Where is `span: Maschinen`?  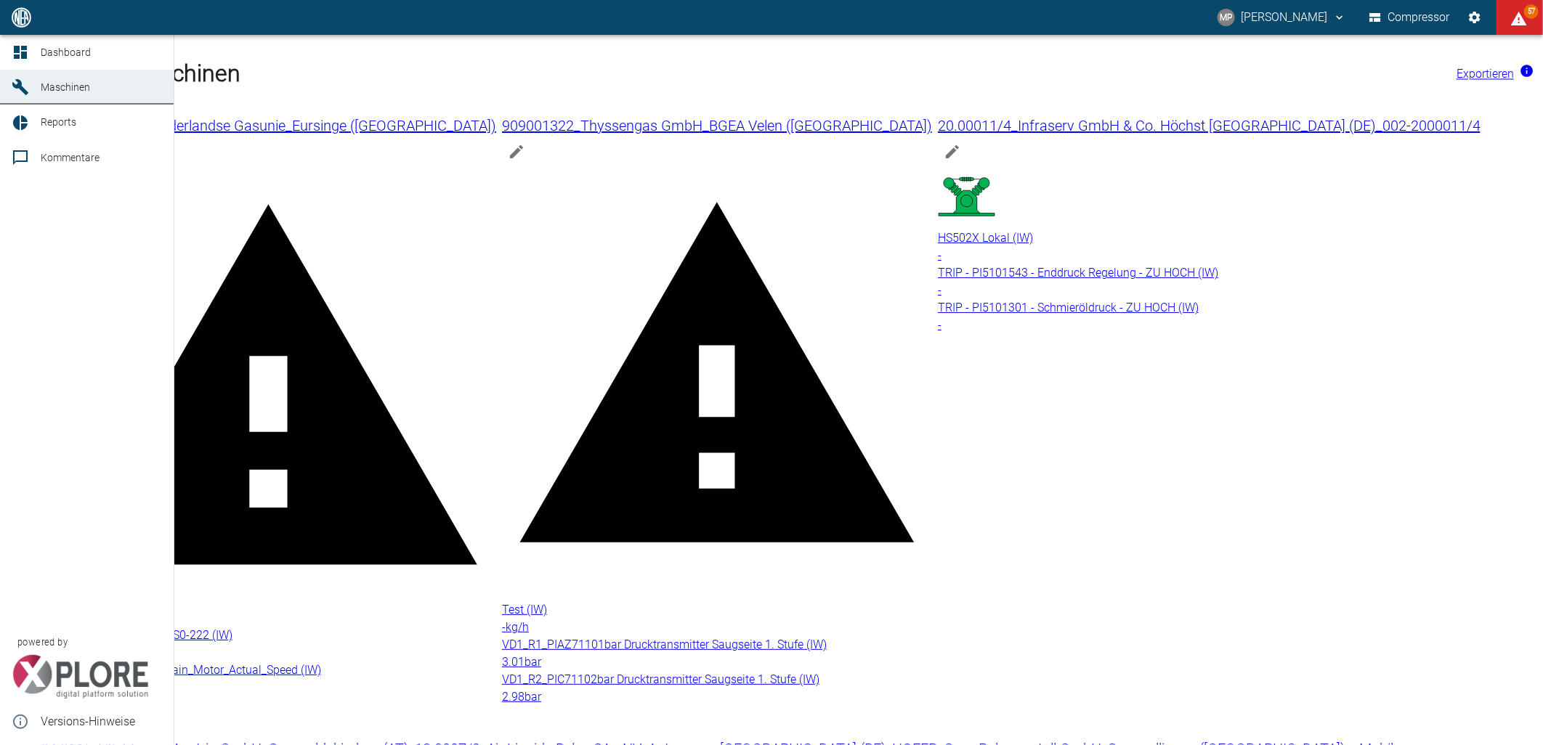
span: Maschinen is located at coordinates (65, 87).